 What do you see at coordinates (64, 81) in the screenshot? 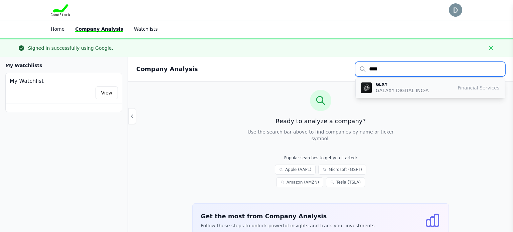
I see `h4: My Watchlist` at bounding box center [64, 81].